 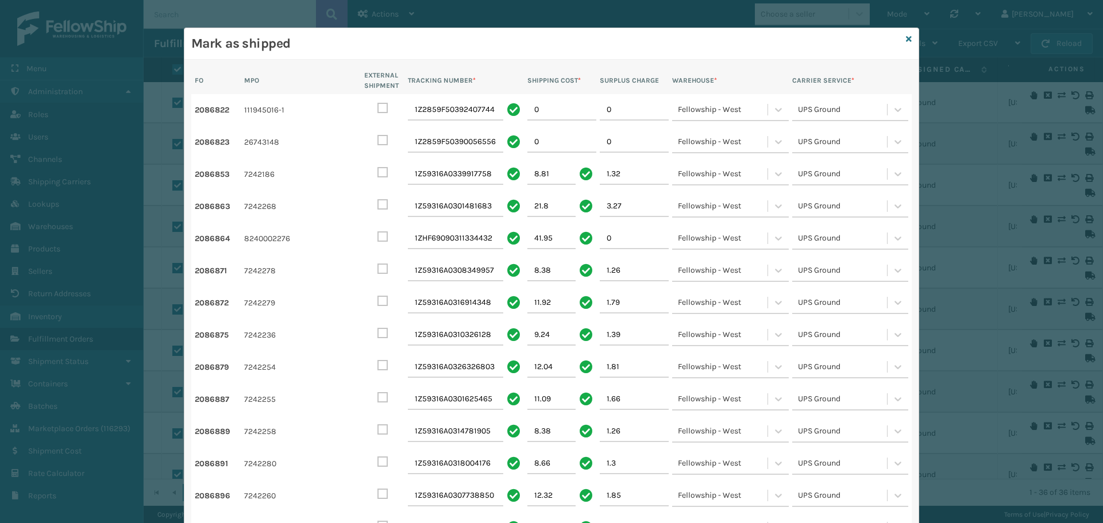 I want to click on span: 7242255, so click(x=302, y=400).